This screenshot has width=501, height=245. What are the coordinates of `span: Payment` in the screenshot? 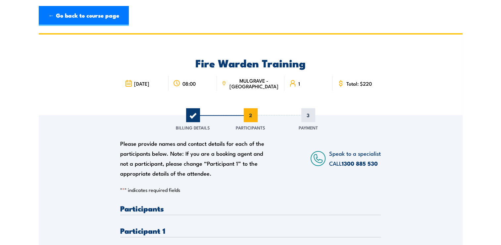 It's located at (309, 127).